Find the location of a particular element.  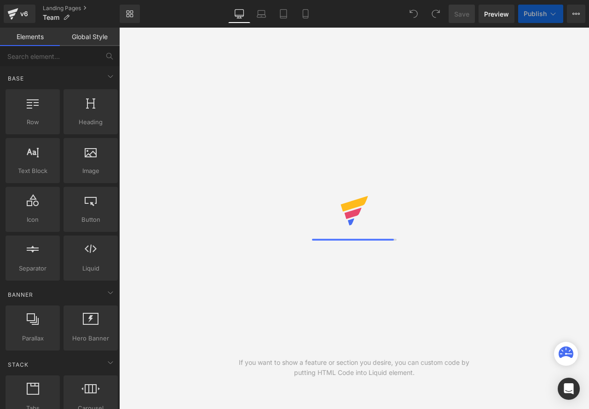

span: Parallax is located at coordinates (33, 338).